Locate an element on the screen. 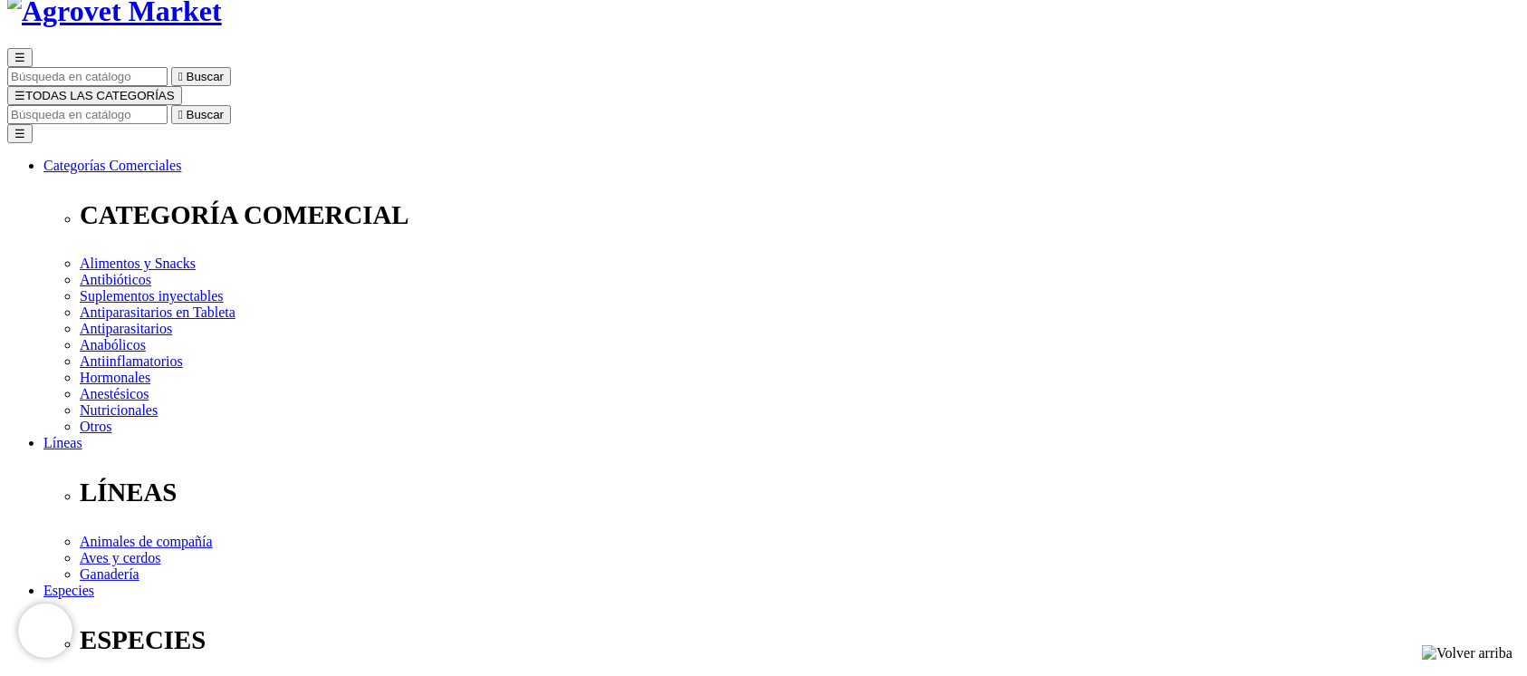 Image resolution: width=1527 pixels, height=676 pixels. span: Categorías Comerciales is located at coordinates (112, 165).